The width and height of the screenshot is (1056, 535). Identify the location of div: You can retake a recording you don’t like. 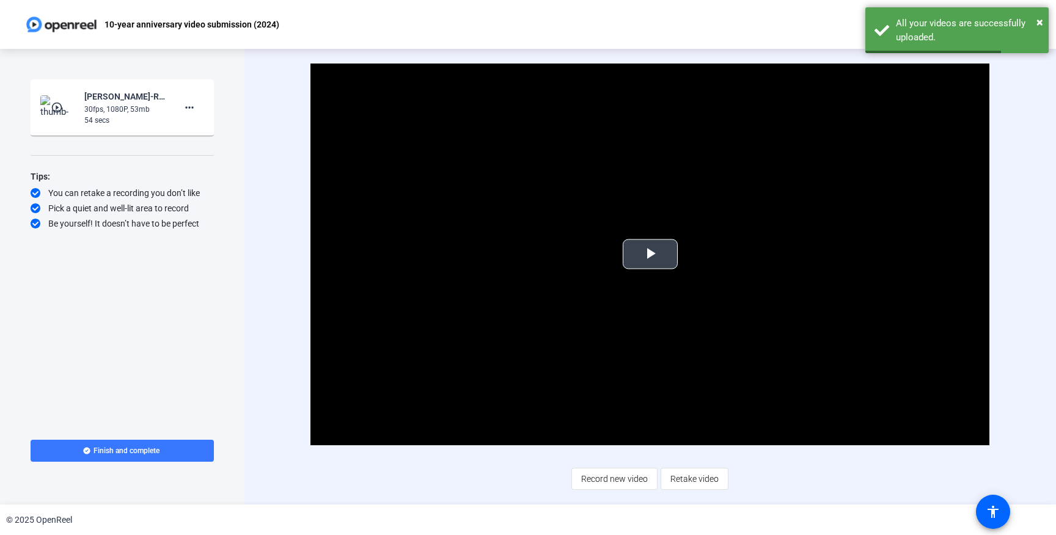
(122, 193).